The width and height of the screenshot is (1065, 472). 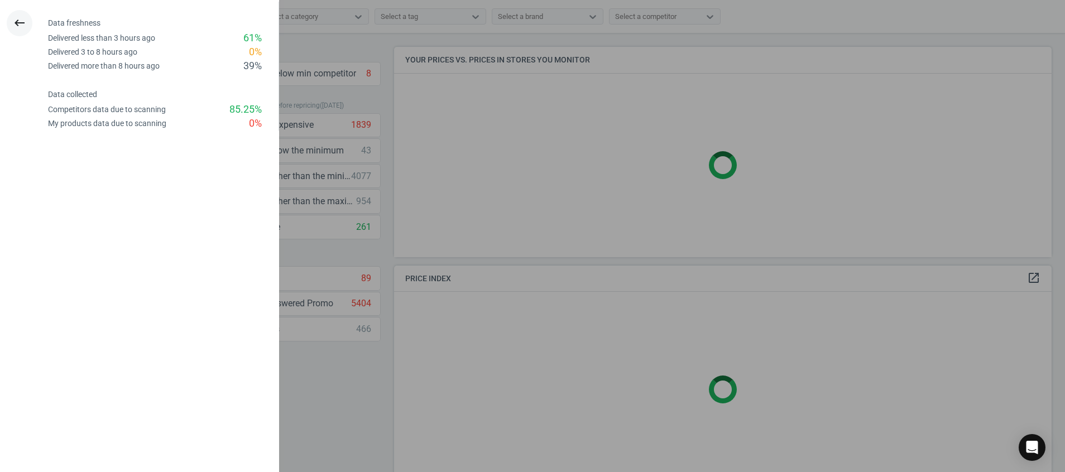 I want to click on div: 39 %, so click(x=252, y=66).